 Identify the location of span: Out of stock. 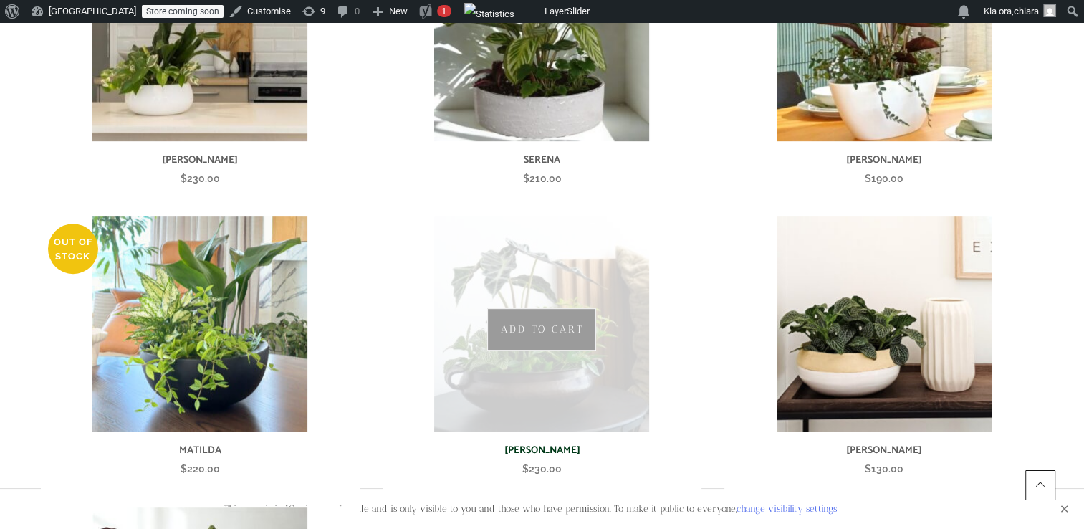
(73, 249).